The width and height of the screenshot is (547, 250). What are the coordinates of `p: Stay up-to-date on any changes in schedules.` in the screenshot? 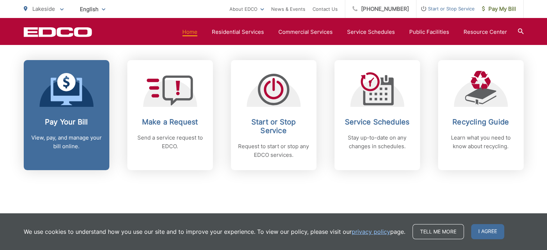 It's located at (377, 142).